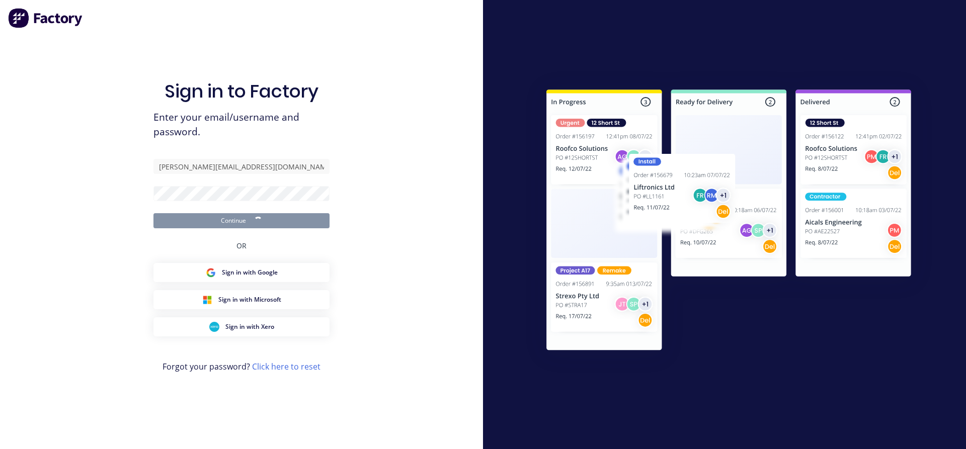  Describe the element at coordinates (46, 18) in the screenshot. I see `img: Factory` at that location.